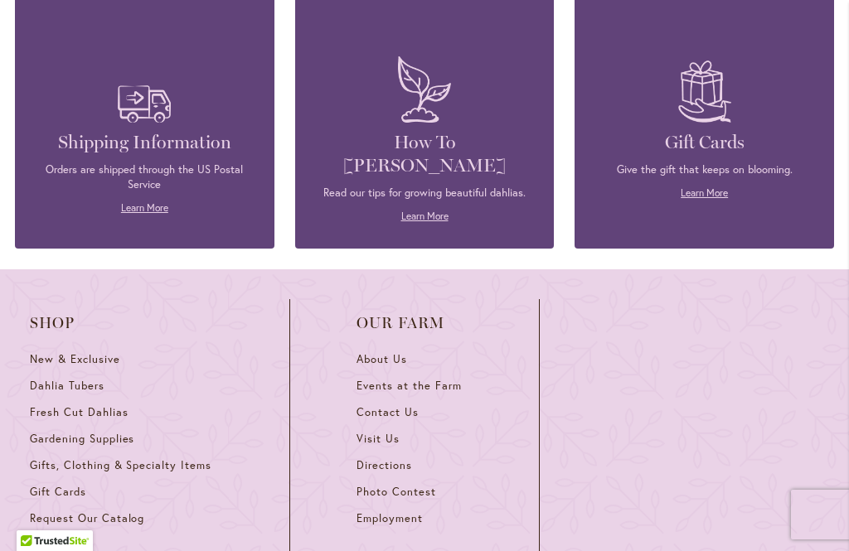 Image resolution: width=849 pixels, height=551 pixels. Describe the element at coordinates (79, 412) in the screenshot. I see `span: Fresh Cut Dahlias` at that location.